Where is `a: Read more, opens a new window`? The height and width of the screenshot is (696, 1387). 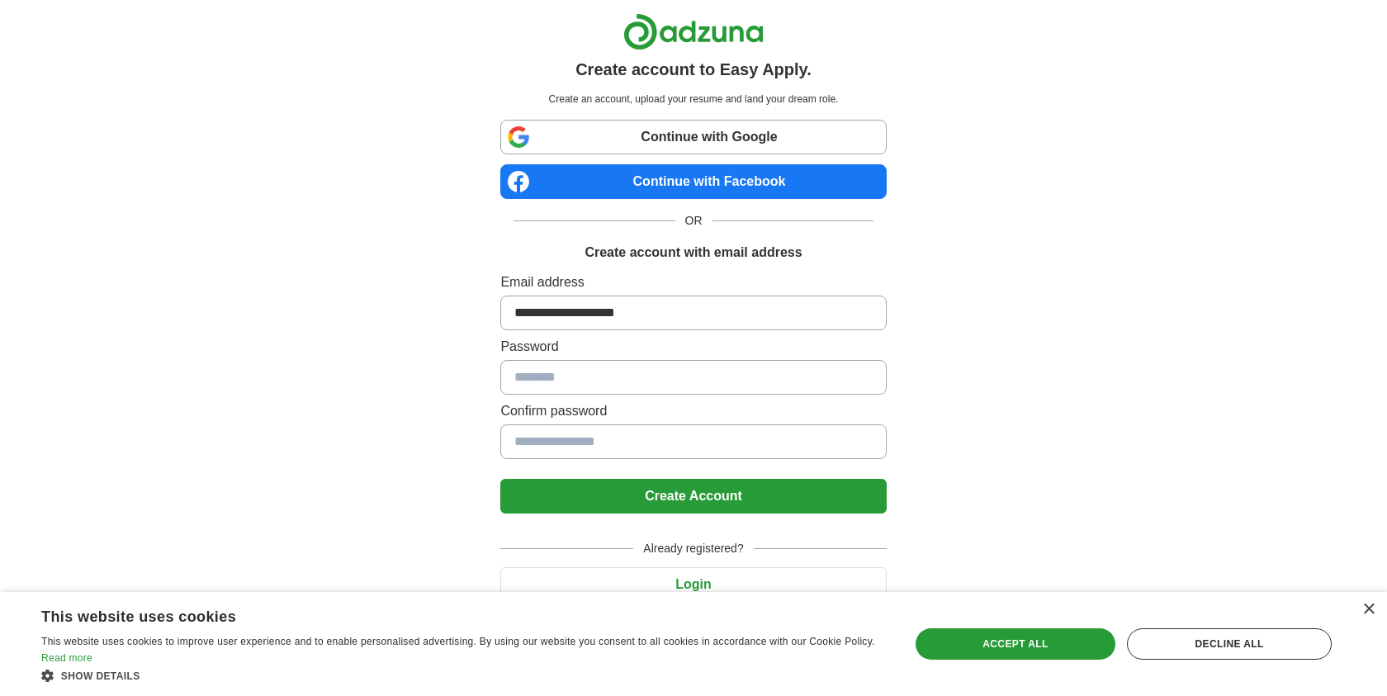
a: Read more, opens a new window is located at coordinates (67, 658).